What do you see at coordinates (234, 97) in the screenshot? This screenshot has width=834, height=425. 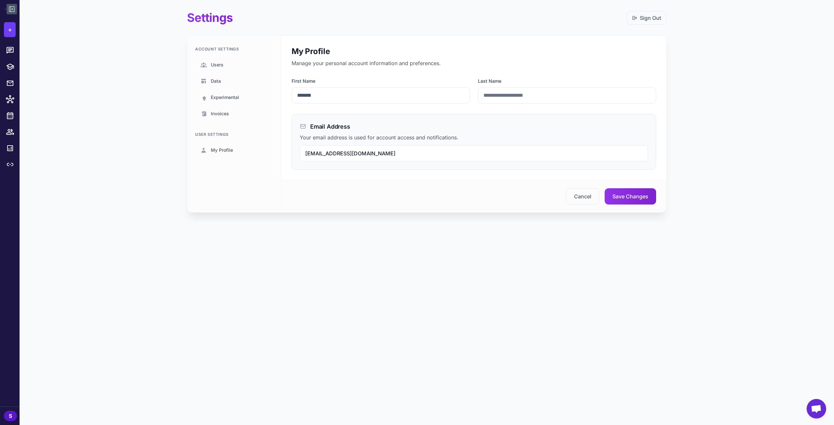 I see `a: Experimental` at bounding box center [234, 97].